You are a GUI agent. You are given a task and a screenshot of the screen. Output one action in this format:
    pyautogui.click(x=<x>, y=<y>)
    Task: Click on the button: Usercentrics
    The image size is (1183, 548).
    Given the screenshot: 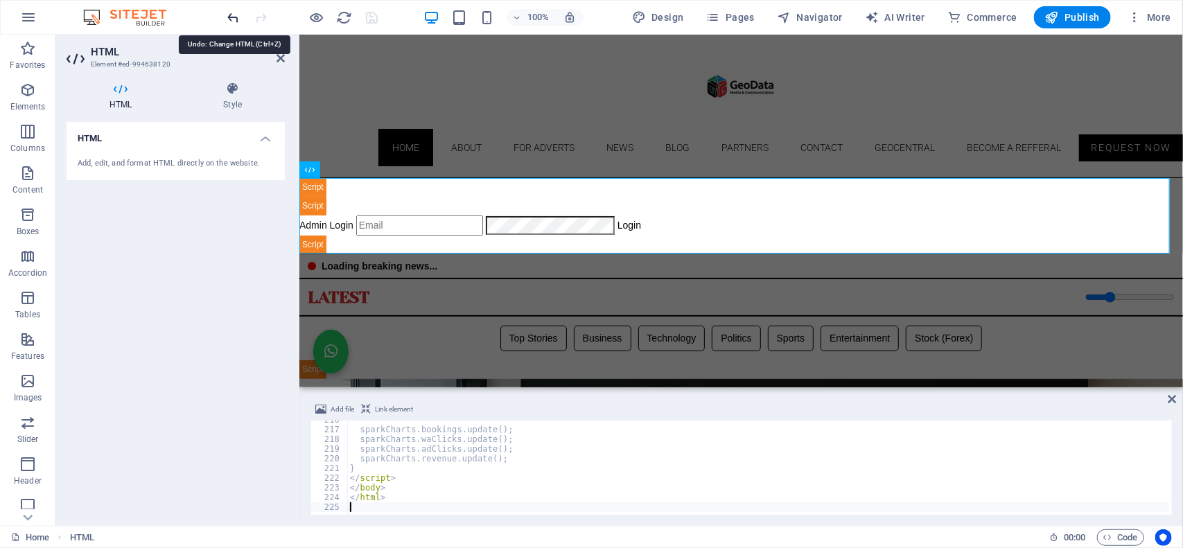 What is the action you would take?
    pyautogui.click(x=1164, y=538)
    